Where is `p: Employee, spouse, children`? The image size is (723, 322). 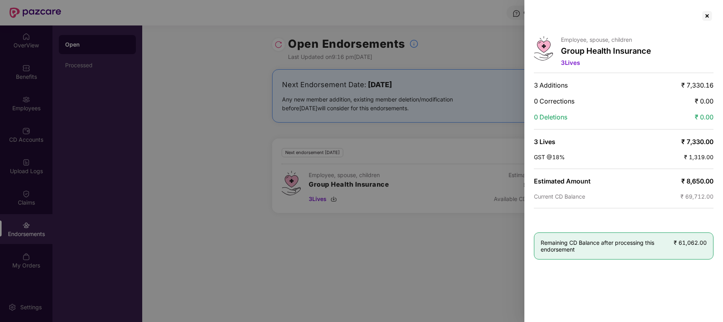 p: Employee, spouse, children is located at coordinates (606, 39).